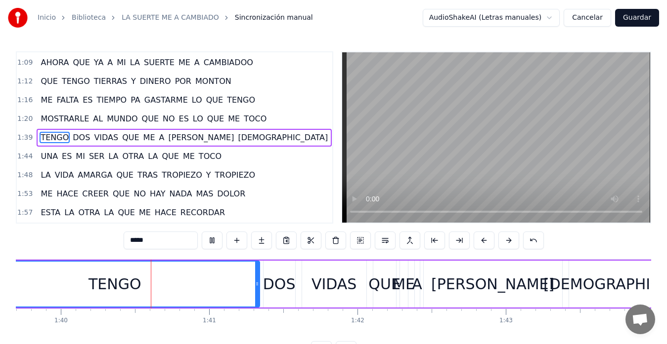 This screenshot has width=667, height=344. Describe the element at coordinates (46, 18) in the screenshot. I see `a: Inicio` at that location.